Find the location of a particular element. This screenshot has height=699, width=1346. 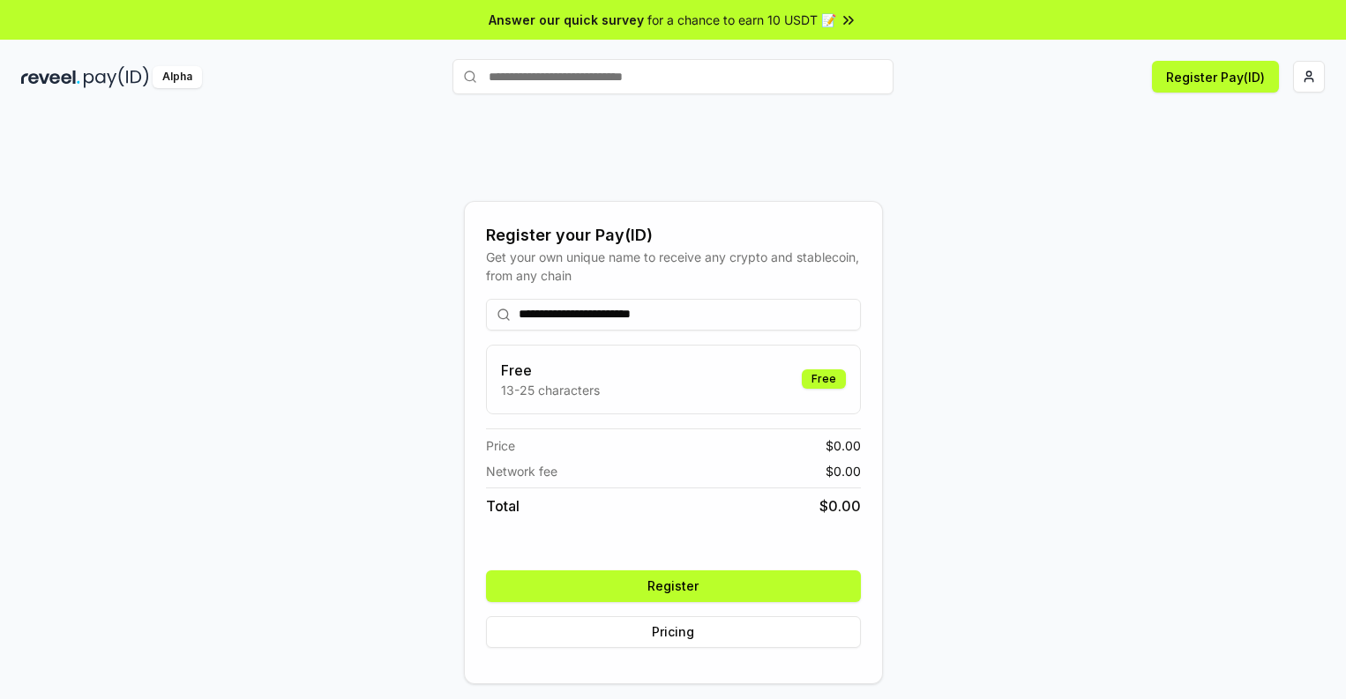

span: Network fee is located at coordinates (521, 471).